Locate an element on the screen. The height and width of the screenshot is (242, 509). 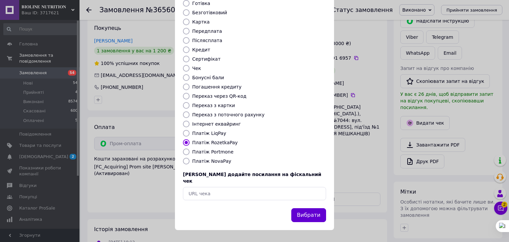
label: Погашення кредиту is located at coordinates (217, 87).